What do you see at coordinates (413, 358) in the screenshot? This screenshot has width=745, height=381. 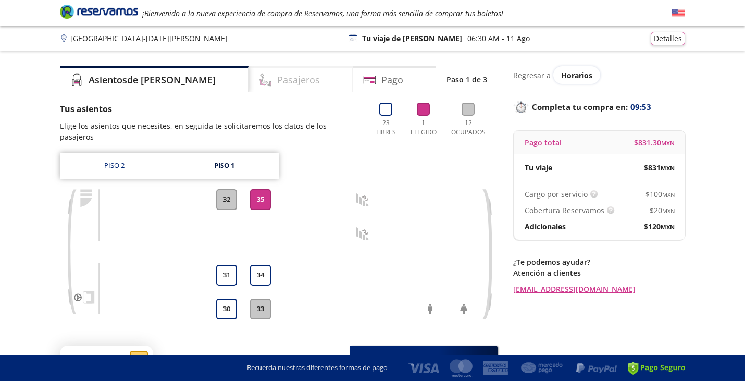 I see `span: Continuar con 1 asiento` at bounding box center [413, 358].